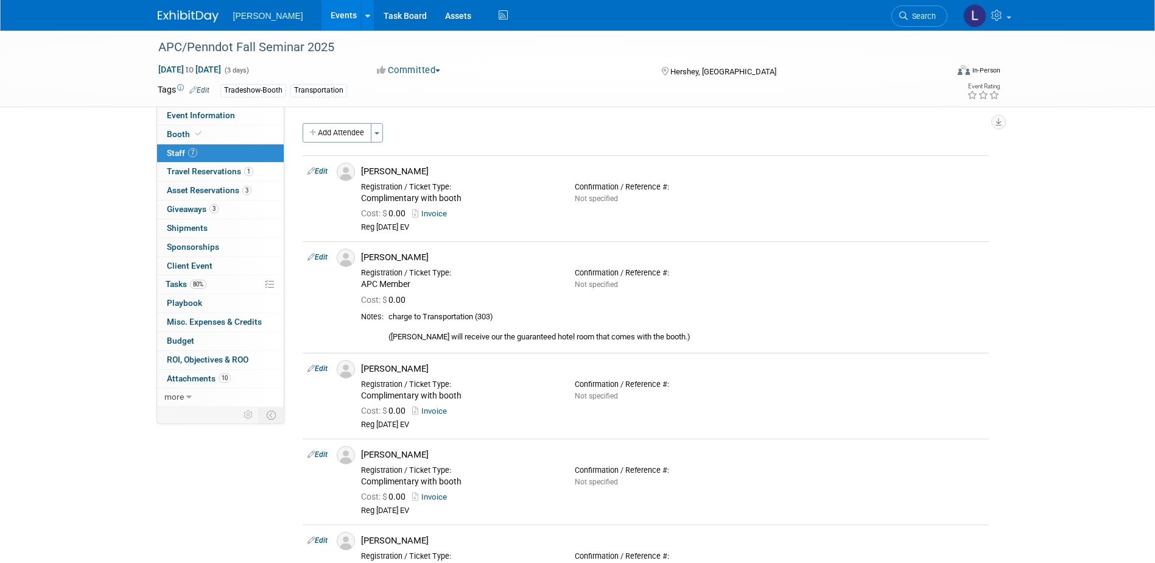 The image size is (1155, 563). What do you see at coordinates (198, 284) in the screenshot?
I see `span: 80%` at bounding box center [198, 284].